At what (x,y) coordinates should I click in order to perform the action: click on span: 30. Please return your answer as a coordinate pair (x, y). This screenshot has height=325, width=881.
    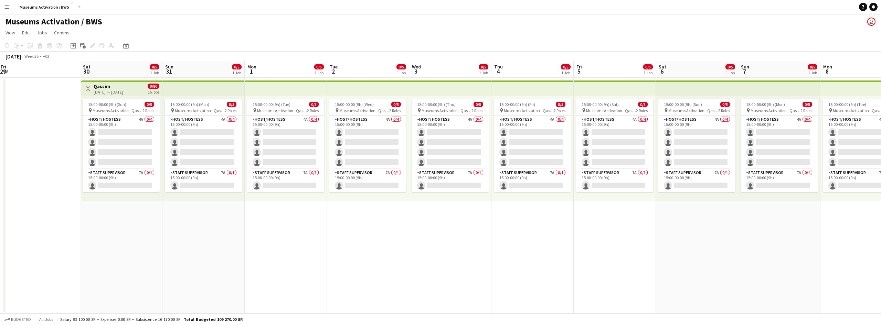
    Looking at the image, I should click on (86, 71).